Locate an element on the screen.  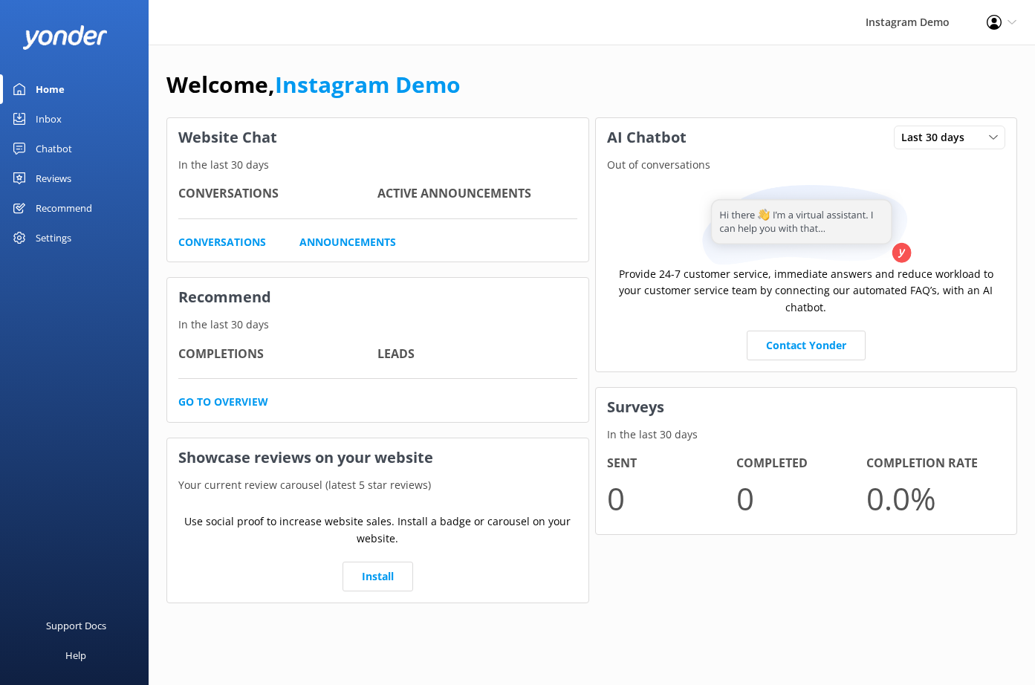
a: Announcements is located at coordinates (348, 242).